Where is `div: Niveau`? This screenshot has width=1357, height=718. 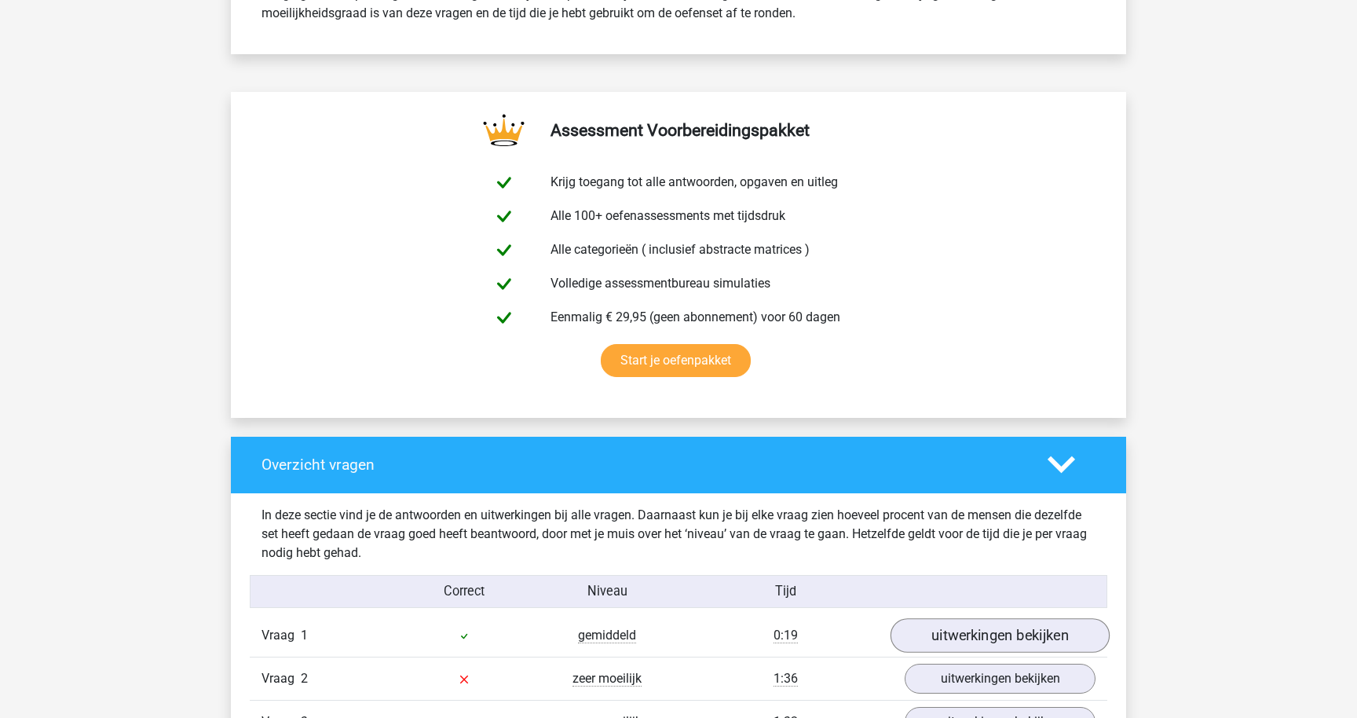
div: Niveau is located at coordinates (607, 591).